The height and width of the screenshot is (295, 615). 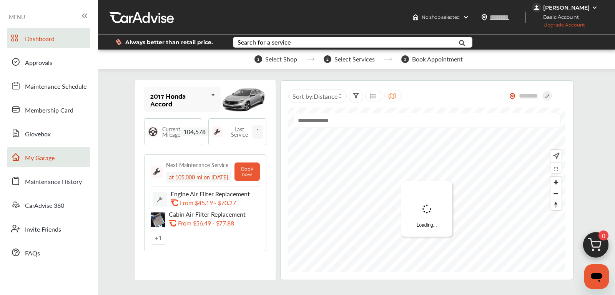 I want to click on span: No shop selected, so click(x=440, y=17).